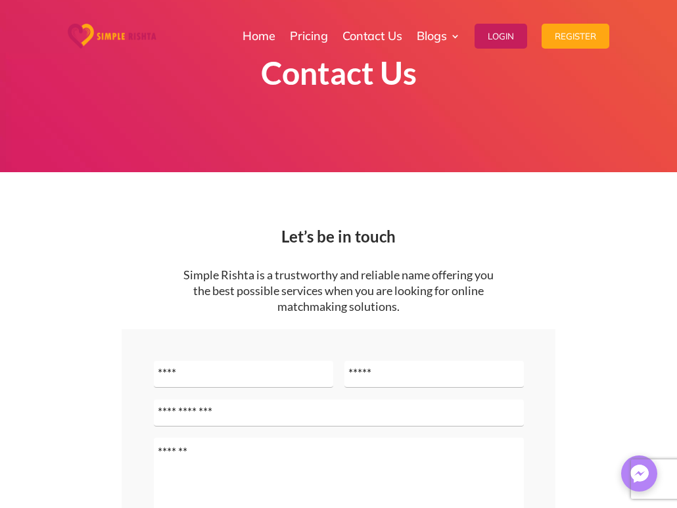  I want to click on h2: Let’s be in touch, so click(339, 240).